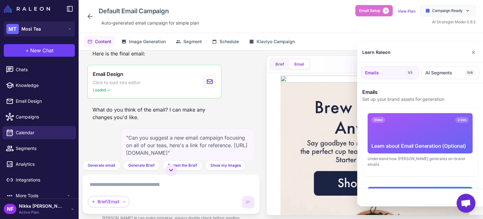 Image resolution: width=483 pixels, height=219 pixels. What do you see at coordinates (377, 52) in the screenshot?
I see `div: Learn Raleon` at bounding box center [377, 52].